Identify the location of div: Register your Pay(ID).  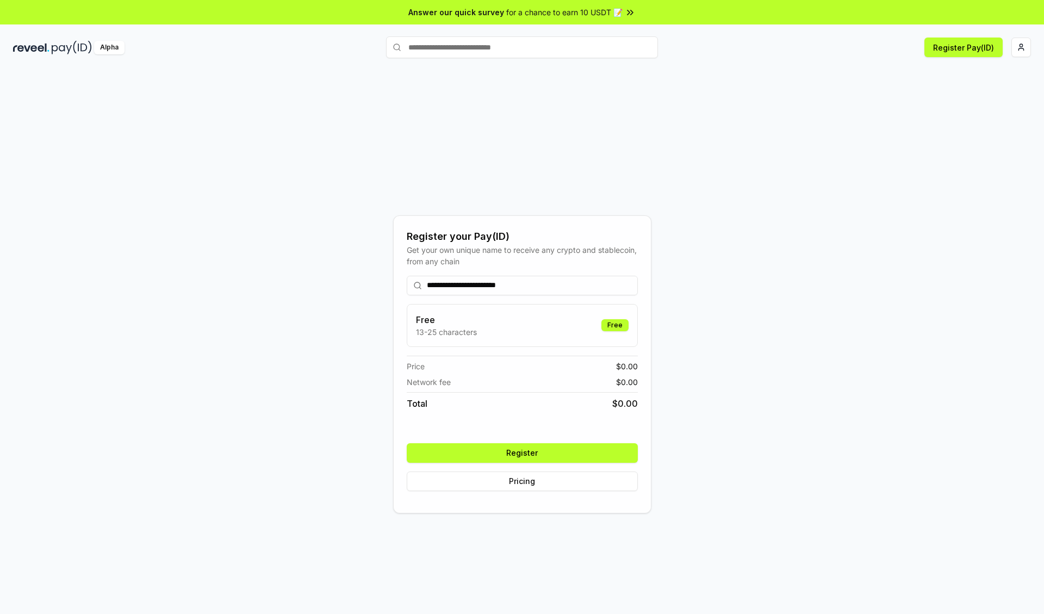
(522, 237).